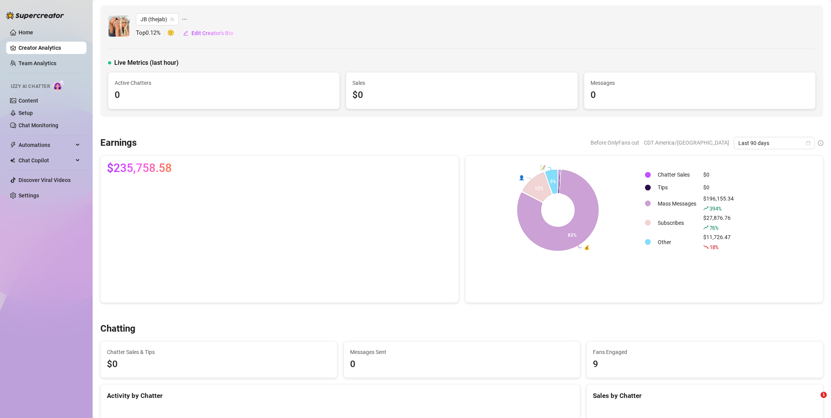 This screenshot has height=418, width=831. Describe the element at coordinates (718, 242) in the screenshot. I see `div: $11,726.47` at that location.